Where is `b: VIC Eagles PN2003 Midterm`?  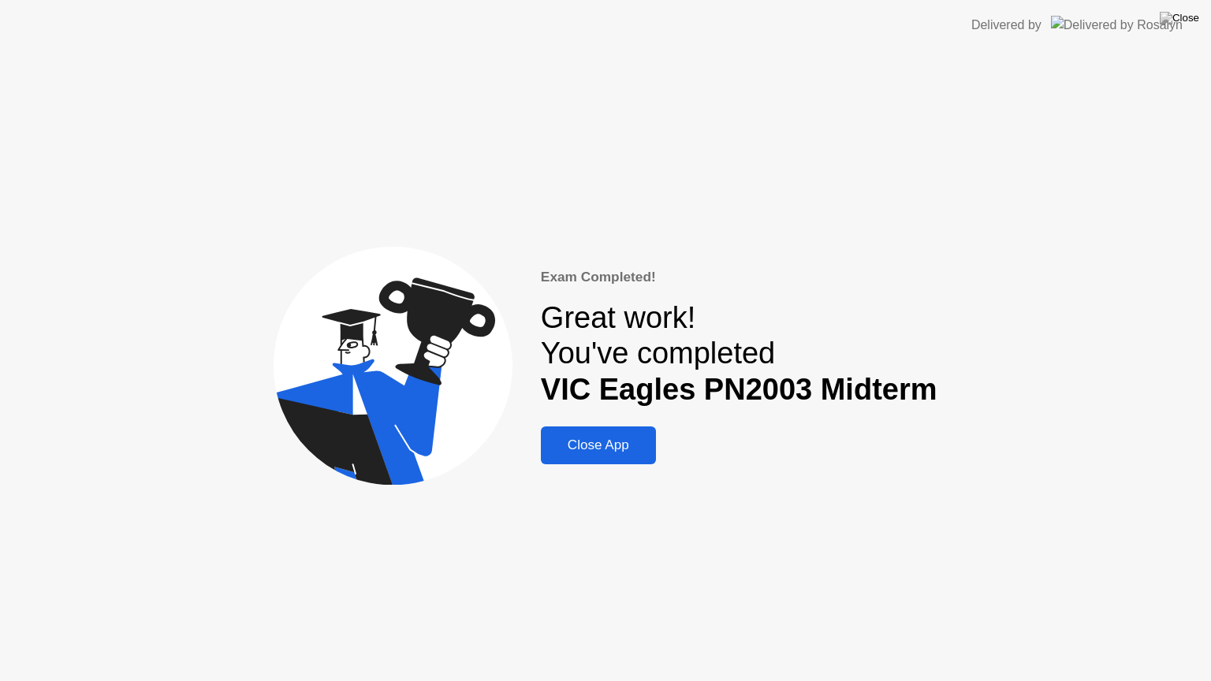 b: VIC Eagles PN2003 Midterm is located at coordinates (739, 389).